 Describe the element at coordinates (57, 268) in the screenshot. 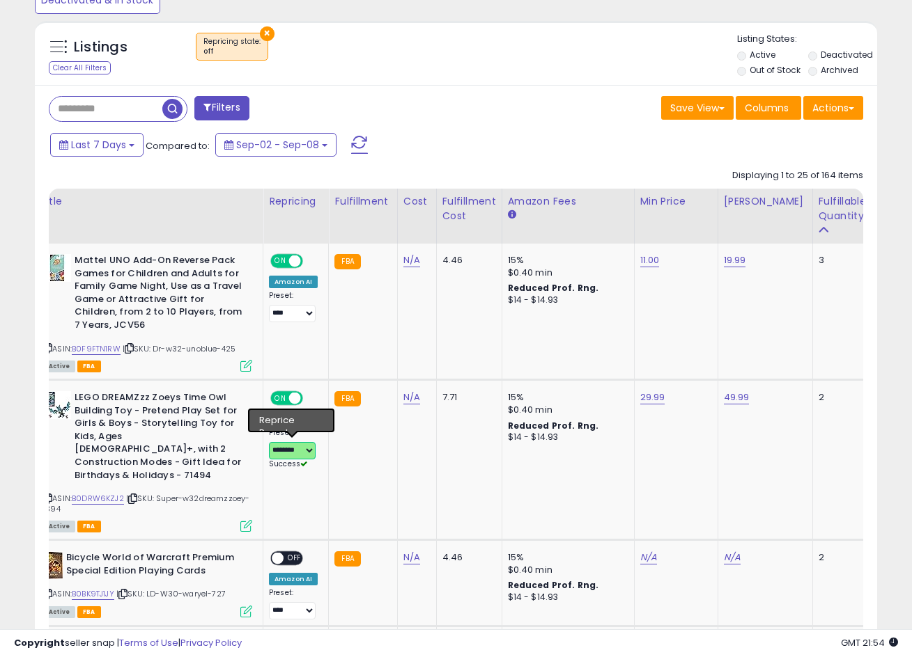

I see `img: 41bXeE9-ZOL._SL40_.jpg` at that location.